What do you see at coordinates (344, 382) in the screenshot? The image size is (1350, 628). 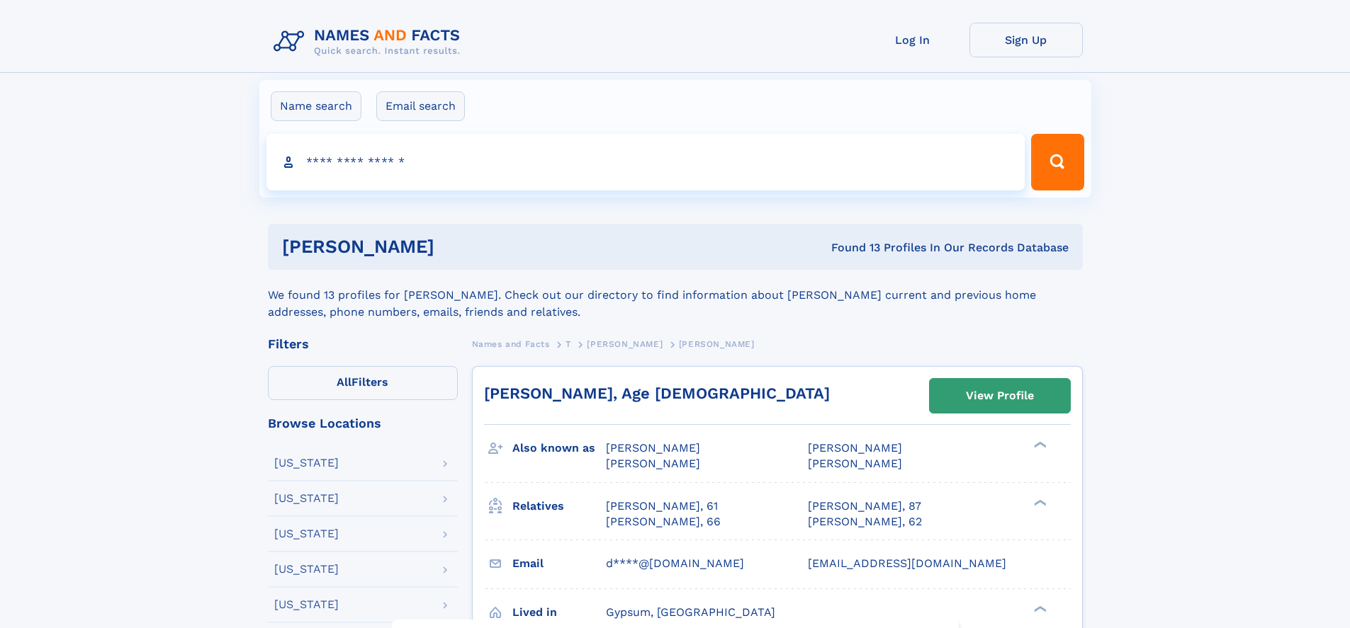 I see `span: All` at bounding box center [344, 382].